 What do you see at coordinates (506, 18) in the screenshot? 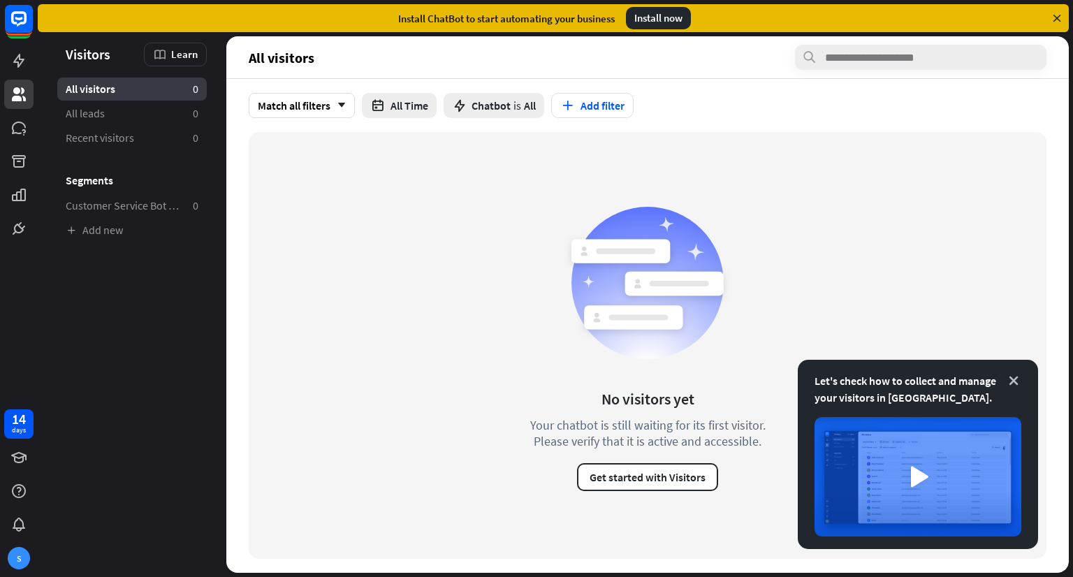
I see `div: Install ChatBot to start automating your business` at bounding box center [506, 18].